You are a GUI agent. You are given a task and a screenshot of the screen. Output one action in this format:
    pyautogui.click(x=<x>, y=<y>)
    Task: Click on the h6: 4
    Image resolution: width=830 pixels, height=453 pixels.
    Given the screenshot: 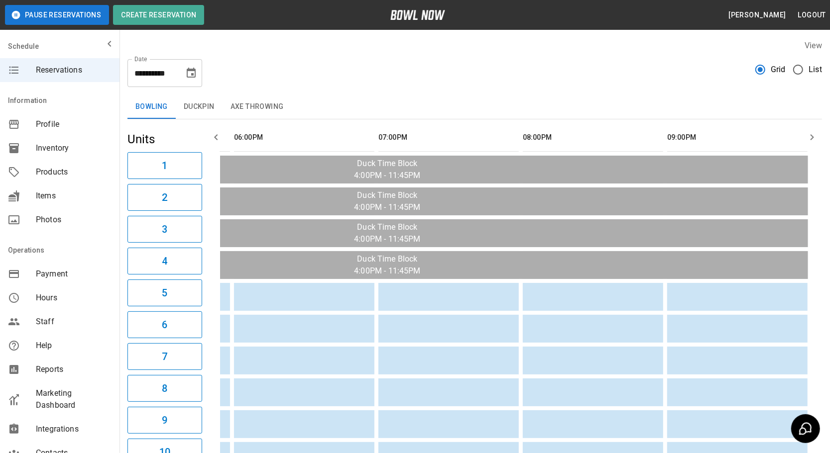 What is the action you would take?
    pyautogui.click(x=164, y=261)
    